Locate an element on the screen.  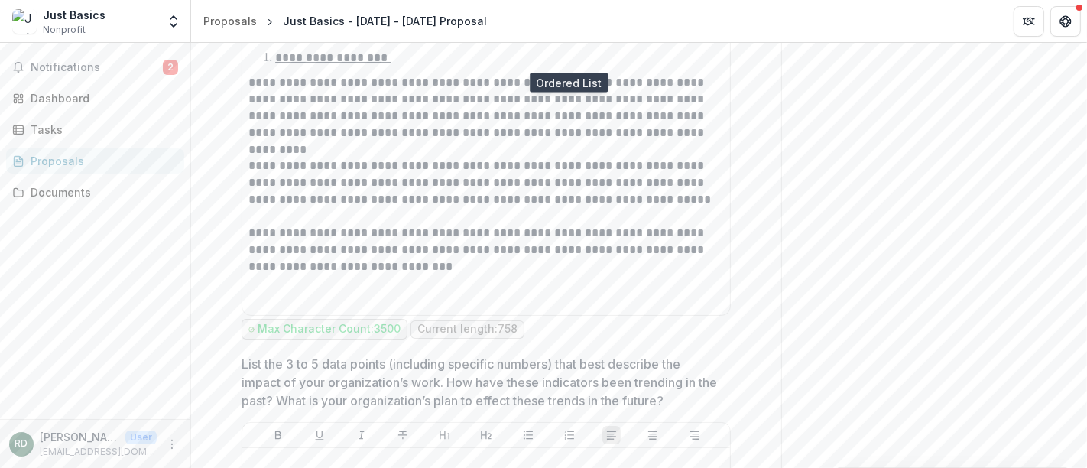
div: Dashboard is located at coordinates (101, 98).